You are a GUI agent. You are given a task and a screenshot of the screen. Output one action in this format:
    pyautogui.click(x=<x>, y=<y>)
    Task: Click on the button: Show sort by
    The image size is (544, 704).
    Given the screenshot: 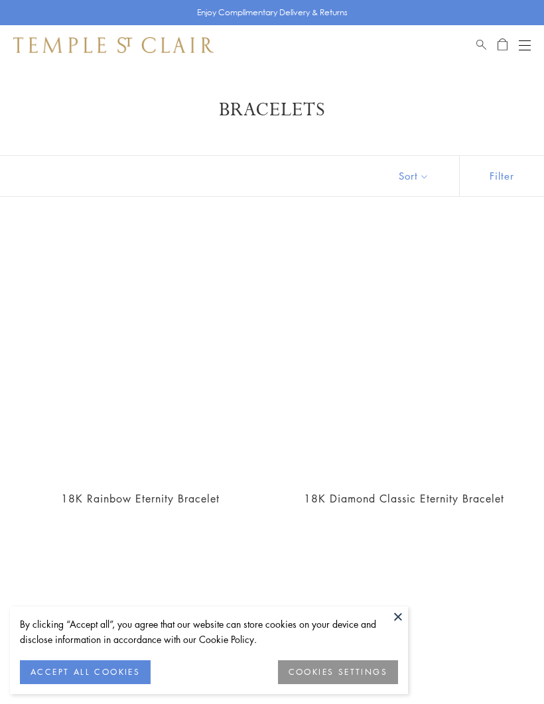 What is the action you would take?
    pyautogui.click(x=414, y=176)
    